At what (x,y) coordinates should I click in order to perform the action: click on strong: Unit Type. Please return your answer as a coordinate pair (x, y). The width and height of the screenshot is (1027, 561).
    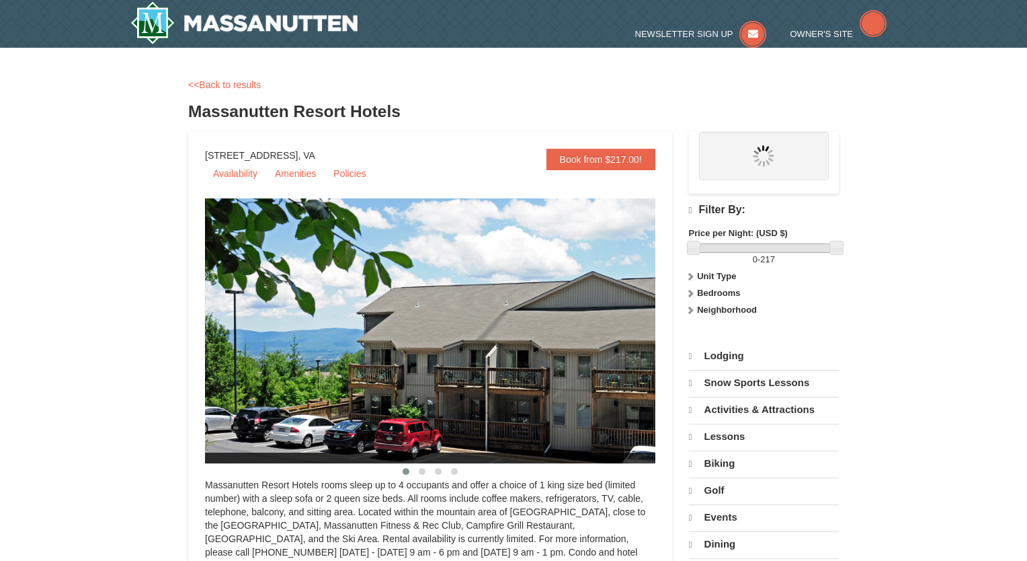
    Looking at the image, I should click on (716, 276).